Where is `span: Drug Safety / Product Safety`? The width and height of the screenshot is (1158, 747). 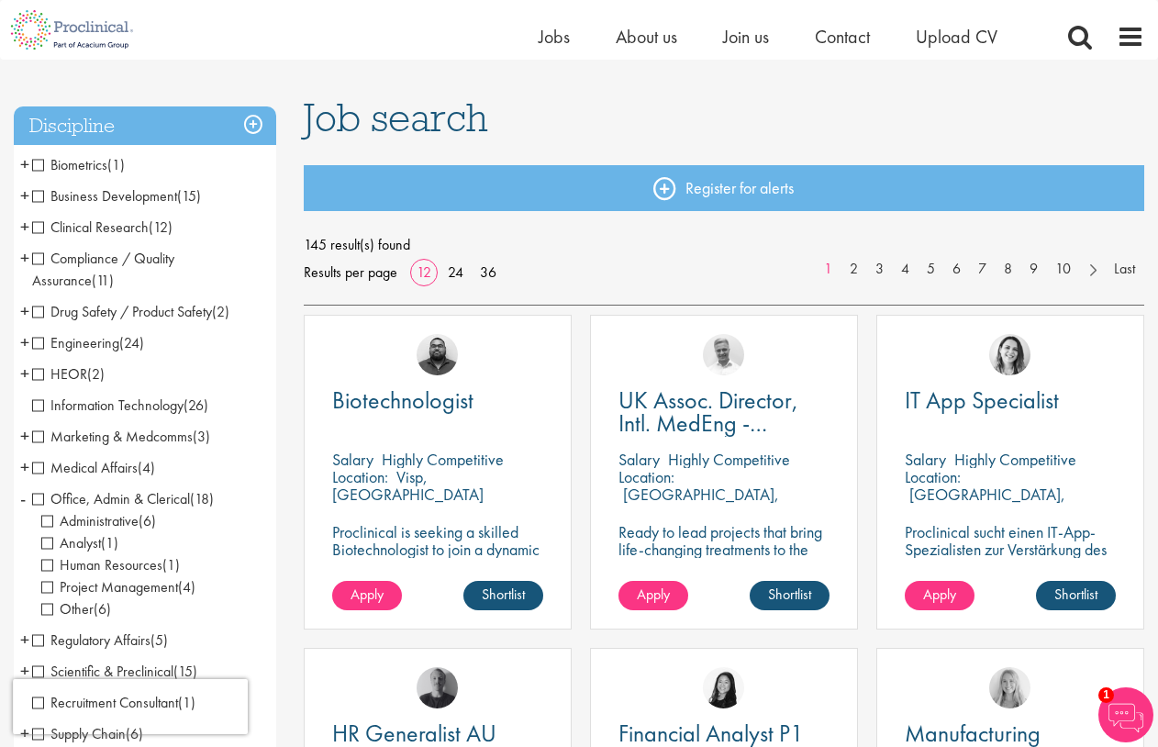
span: Drug Safety / Product Safety is located at coordinates (130, 311).